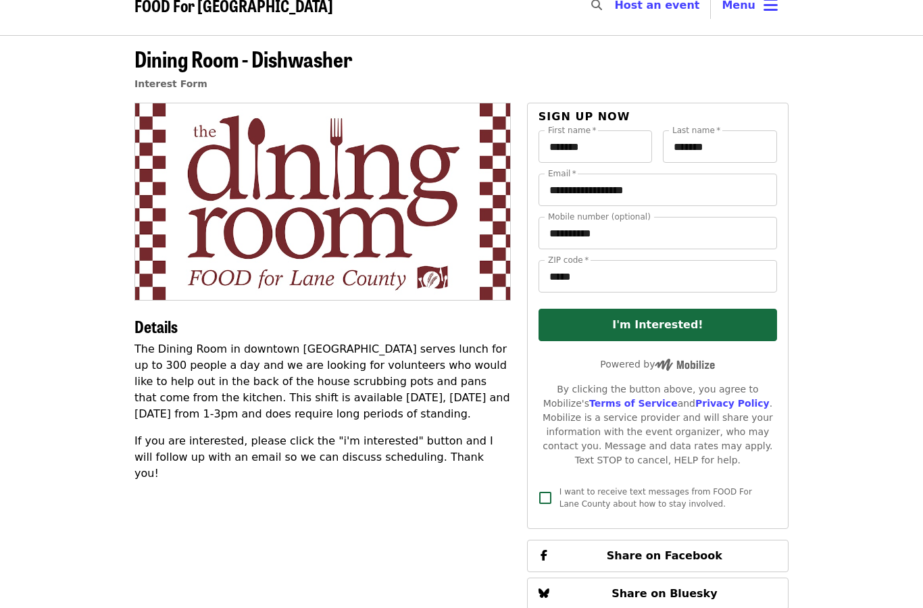 Image resolution: width=923 pixels, height=608 pixels. I want to click on input: Mobile number (optional), so click(658, 234).